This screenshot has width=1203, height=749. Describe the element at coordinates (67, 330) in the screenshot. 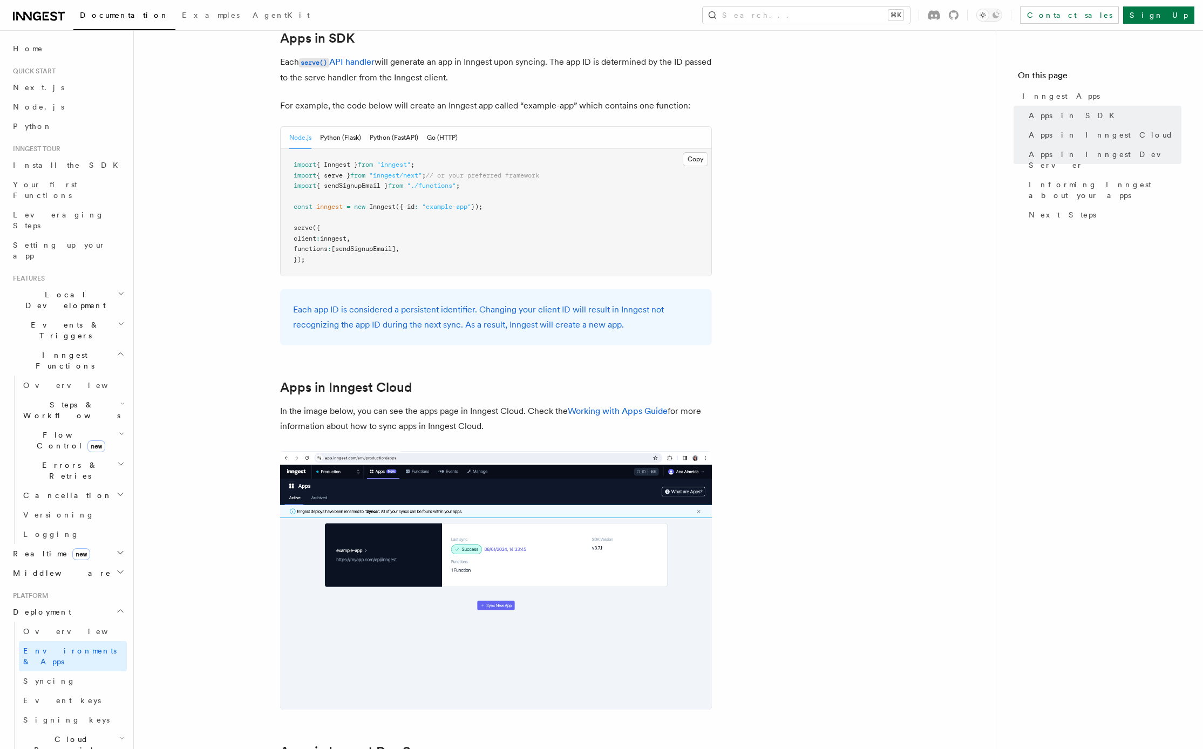

I see `button: Events & Triggers` at that location.